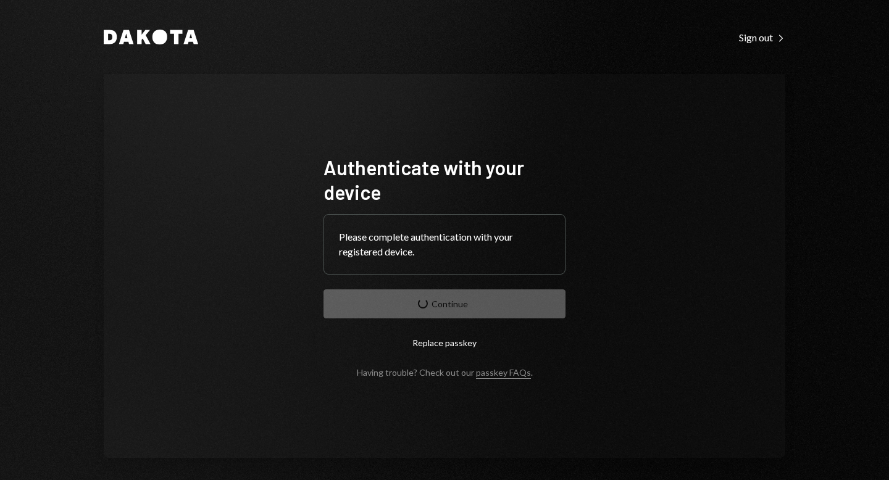 The height and width of the screenshot is (480, 889). Describe the element at coordinates (445, 245) in the screenshot. I see `div: Please complete authentication with your registered device.` at that location.